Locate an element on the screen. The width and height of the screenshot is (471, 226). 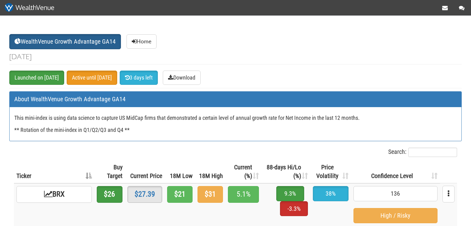
th: Current (%): activate to sort column ascending is located at coordinates (244, 172).